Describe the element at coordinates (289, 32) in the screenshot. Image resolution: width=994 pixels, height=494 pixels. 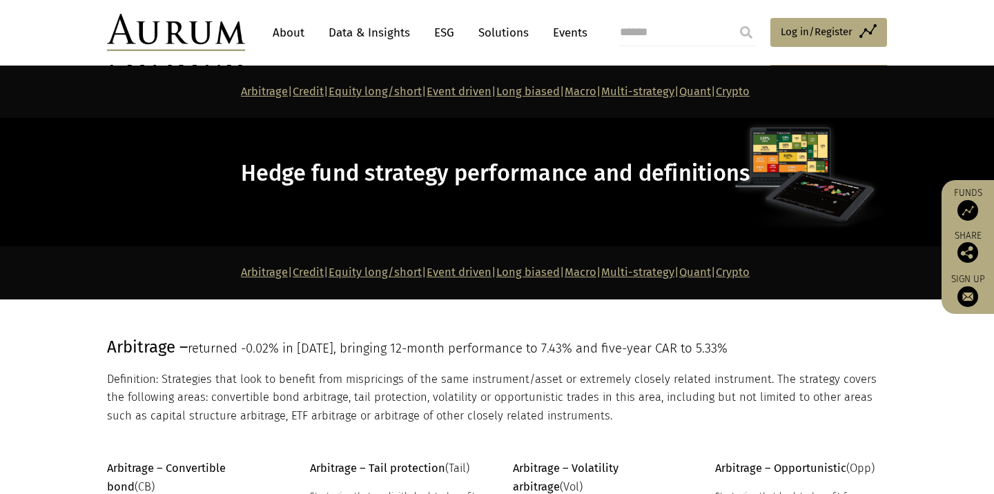
I see `a: About` at that location.